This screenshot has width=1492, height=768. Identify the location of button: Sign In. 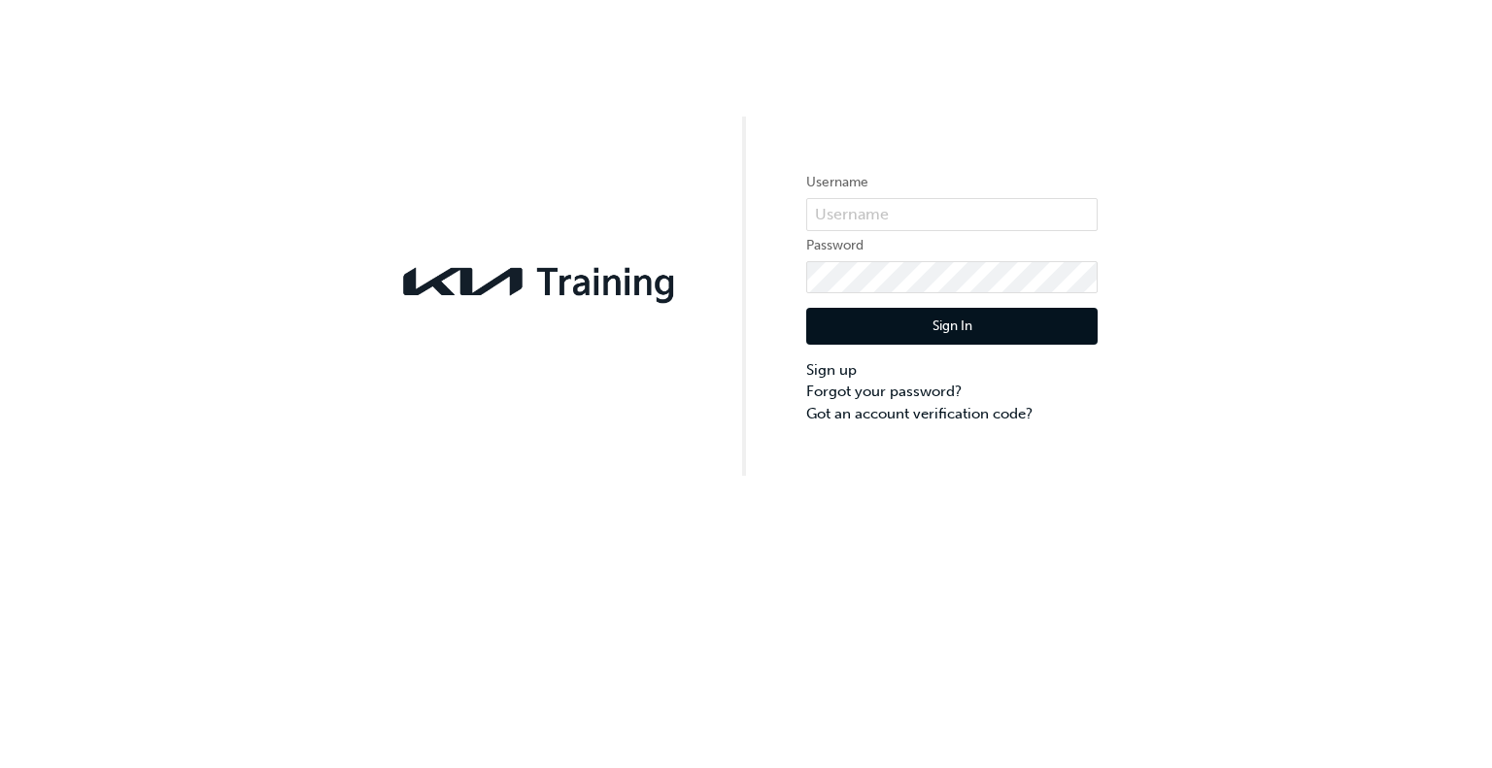
(952, 326).